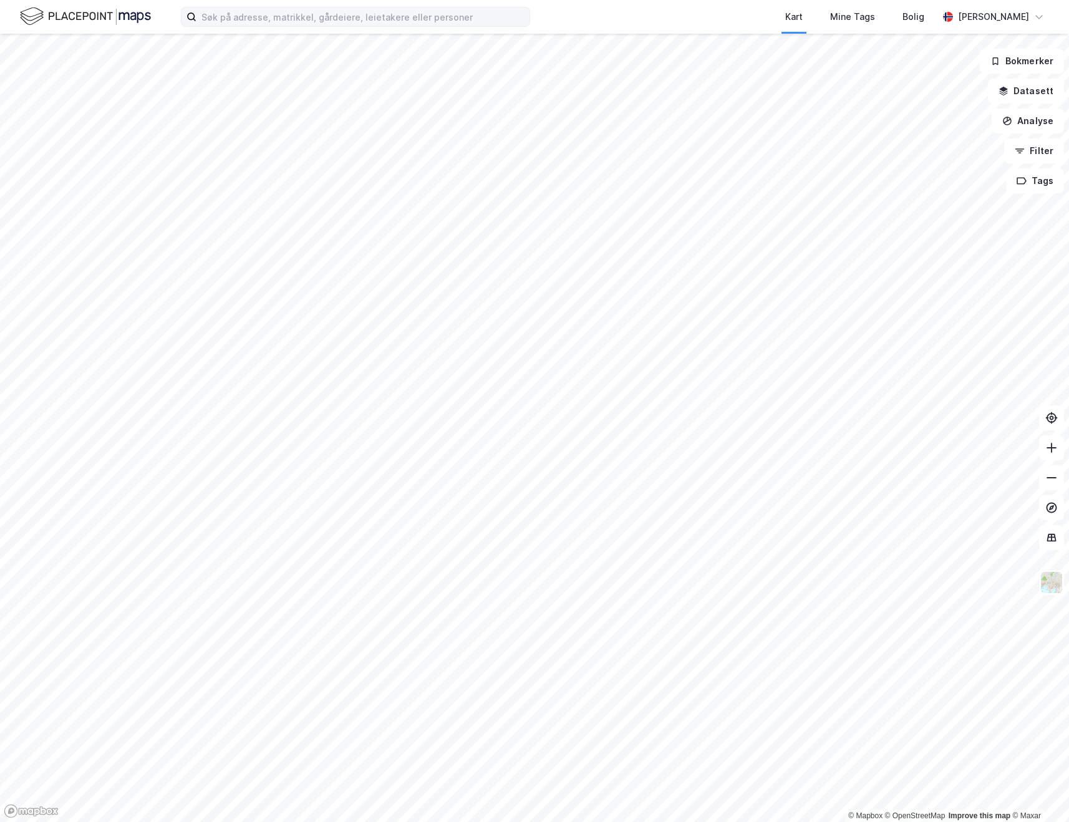 This screenshot has width=1069, height=822. I want to click on a: Improve this map, so click(979, 816).